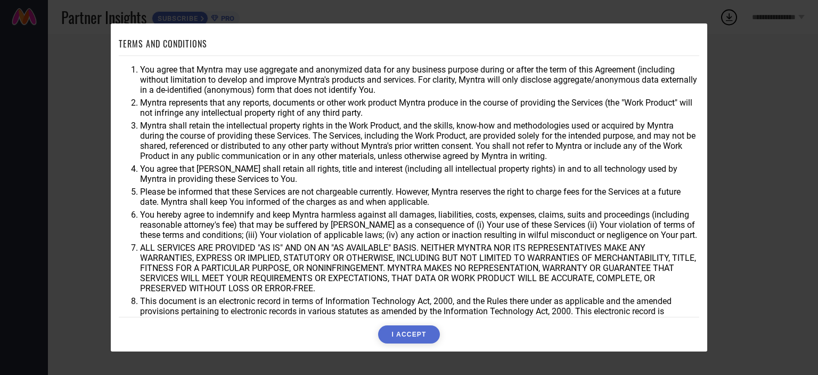 This screenshot has width=818, height=375. What do you see at coordinates (420, 267) in the screenshot?
I see `li: ALL SERVICES ARE PROVIDED "AS IS" AND ON AN "AS AVAILABLE" BASIS. NEITHER MYNTRA NOR ITS REPRESEN...` at bounding box center [420, 267].